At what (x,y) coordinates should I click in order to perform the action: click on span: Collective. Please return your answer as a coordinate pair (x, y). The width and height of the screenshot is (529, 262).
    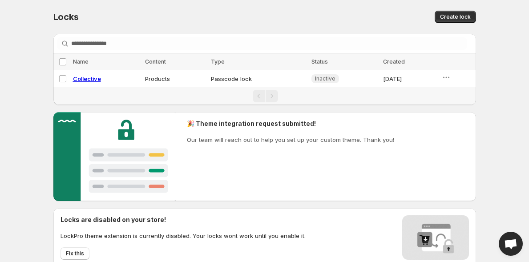
    Looking at the image, I should click on (87, 79).